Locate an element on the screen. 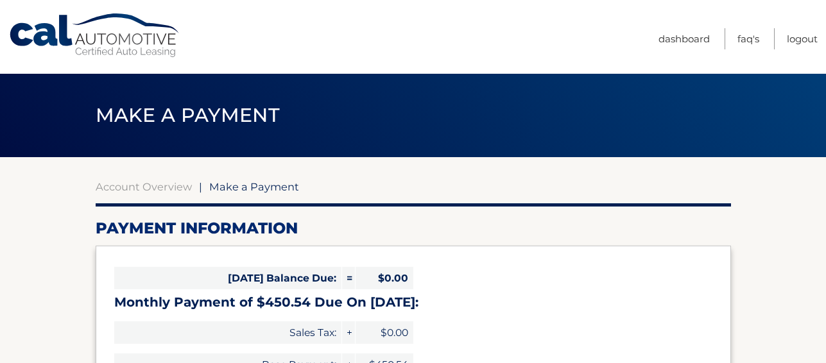 The width and height of the screenshot is (826, 363). a: Cal Automotive is located at coordinates (95, 35).